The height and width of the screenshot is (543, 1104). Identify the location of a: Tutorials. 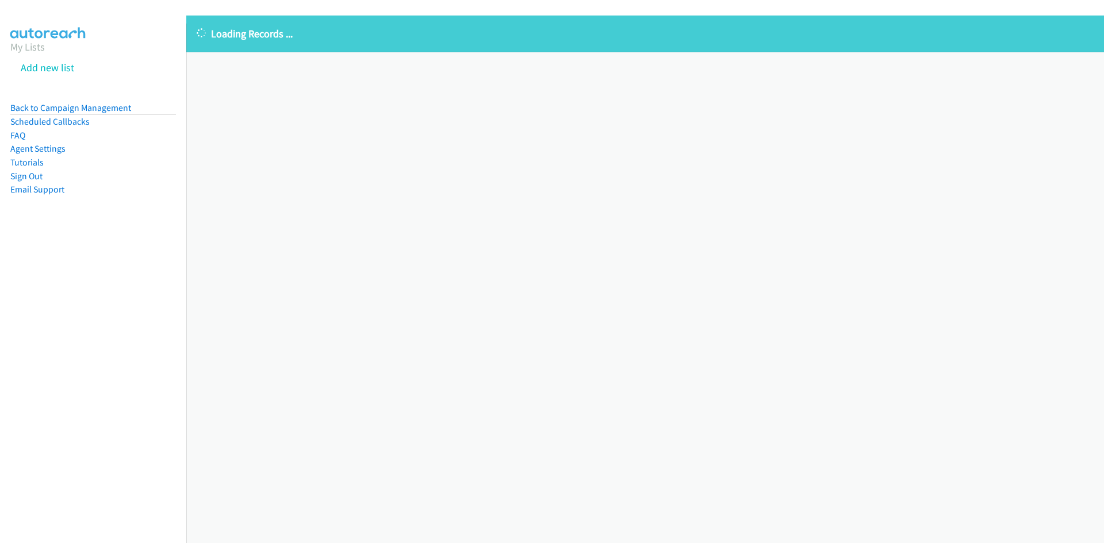
(27, 162).